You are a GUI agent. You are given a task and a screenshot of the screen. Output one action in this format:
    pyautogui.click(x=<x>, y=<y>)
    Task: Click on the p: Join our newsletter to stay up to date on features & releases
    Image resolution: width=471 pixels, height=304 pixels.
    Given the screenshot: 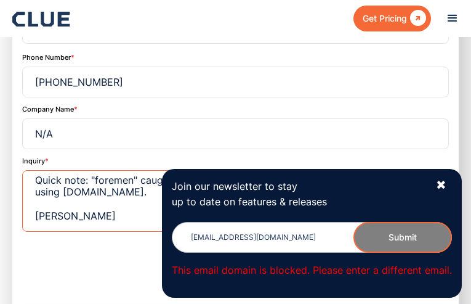 What is the action you would take?
    pyautogui.click(x=298, y=194)
    